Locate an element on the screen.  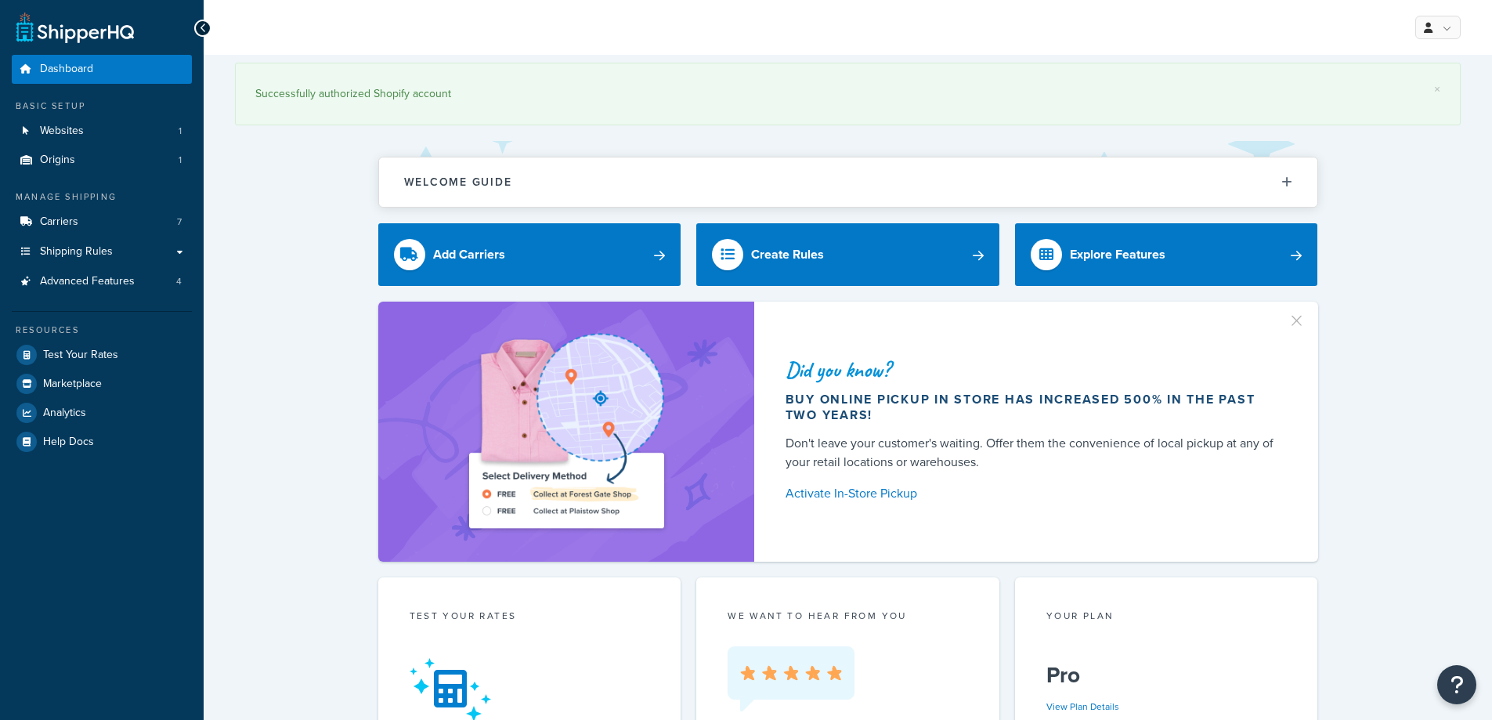
span: Help Docs is located at coordinates (68, 442).